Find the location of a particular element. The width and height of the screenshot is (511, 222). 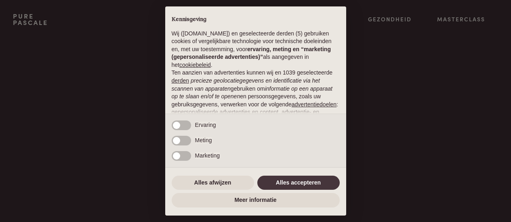

button: advertentiedoelen is located at coordinates (314, 105).